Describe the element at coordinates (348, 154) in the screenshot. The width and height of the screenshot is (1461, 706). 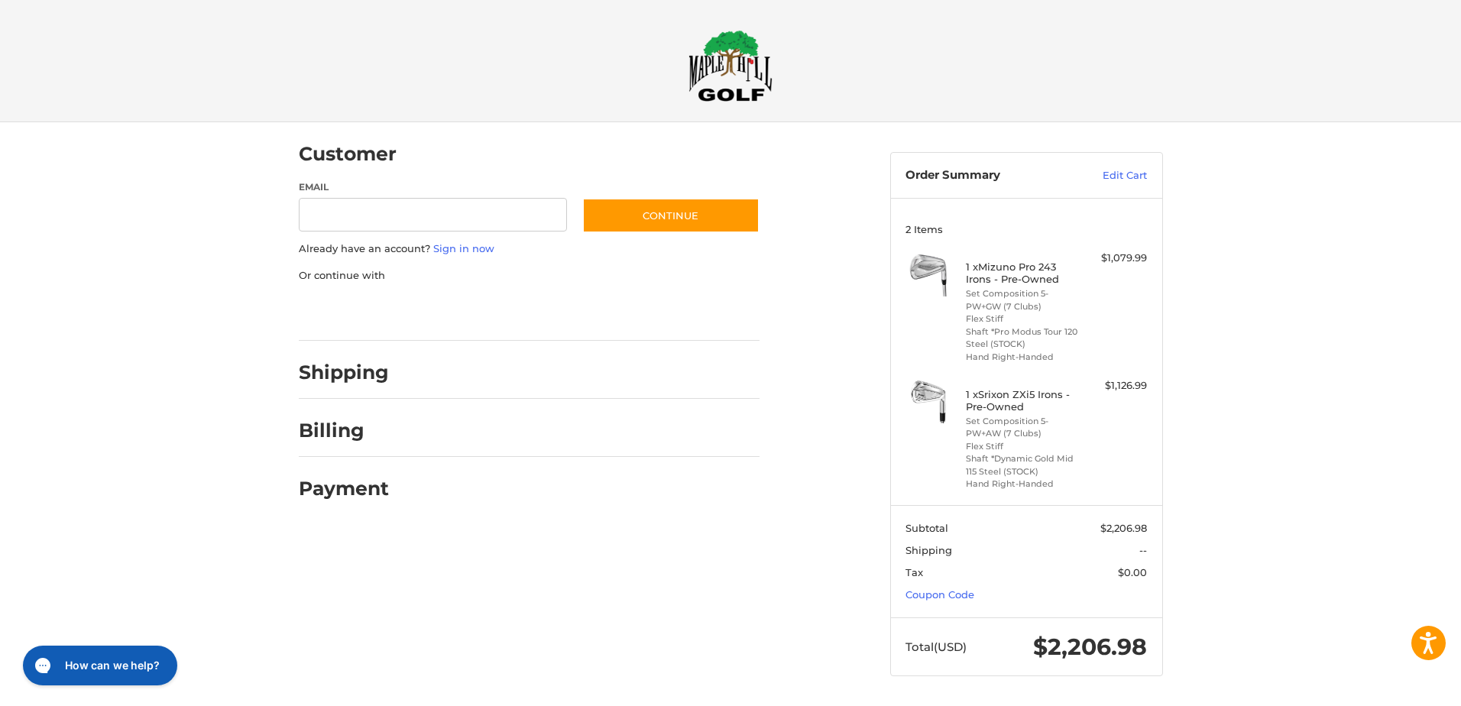
I see `h2: Customer` at that location.